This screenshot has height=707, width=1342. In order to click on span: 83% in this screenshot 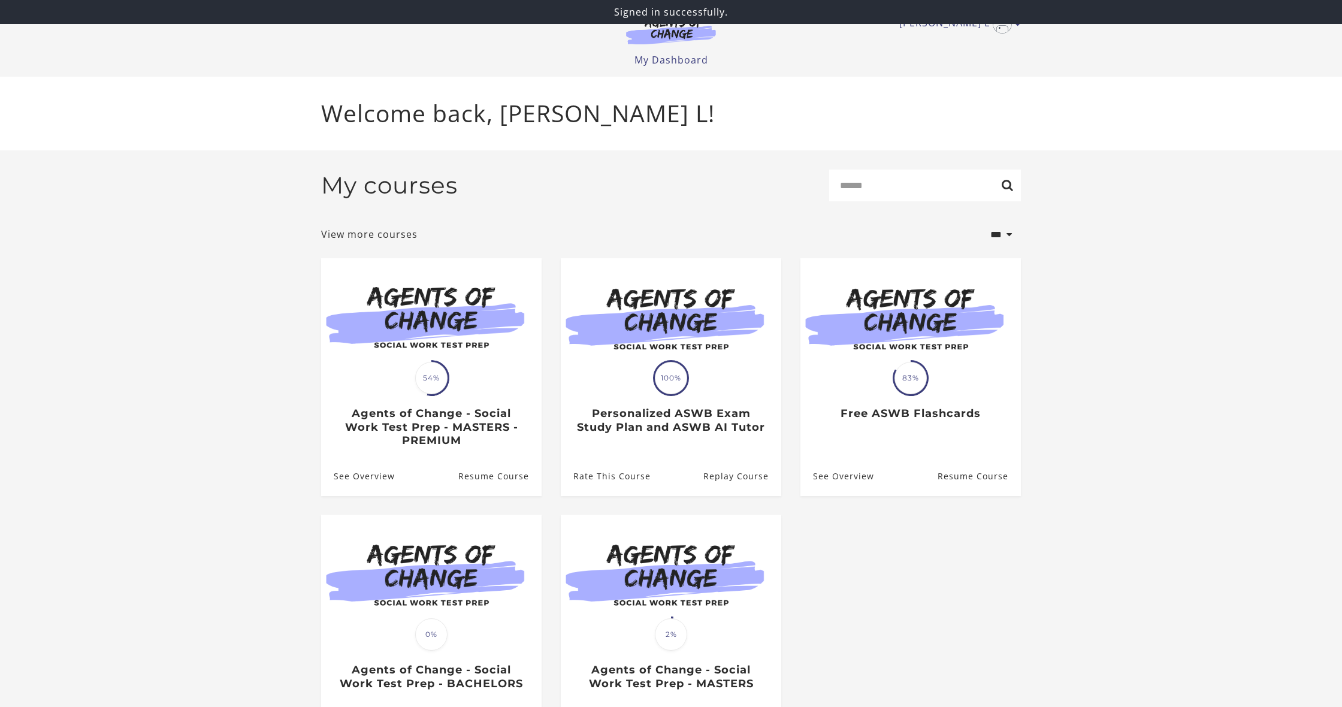, I will do `click(911, 378)`.